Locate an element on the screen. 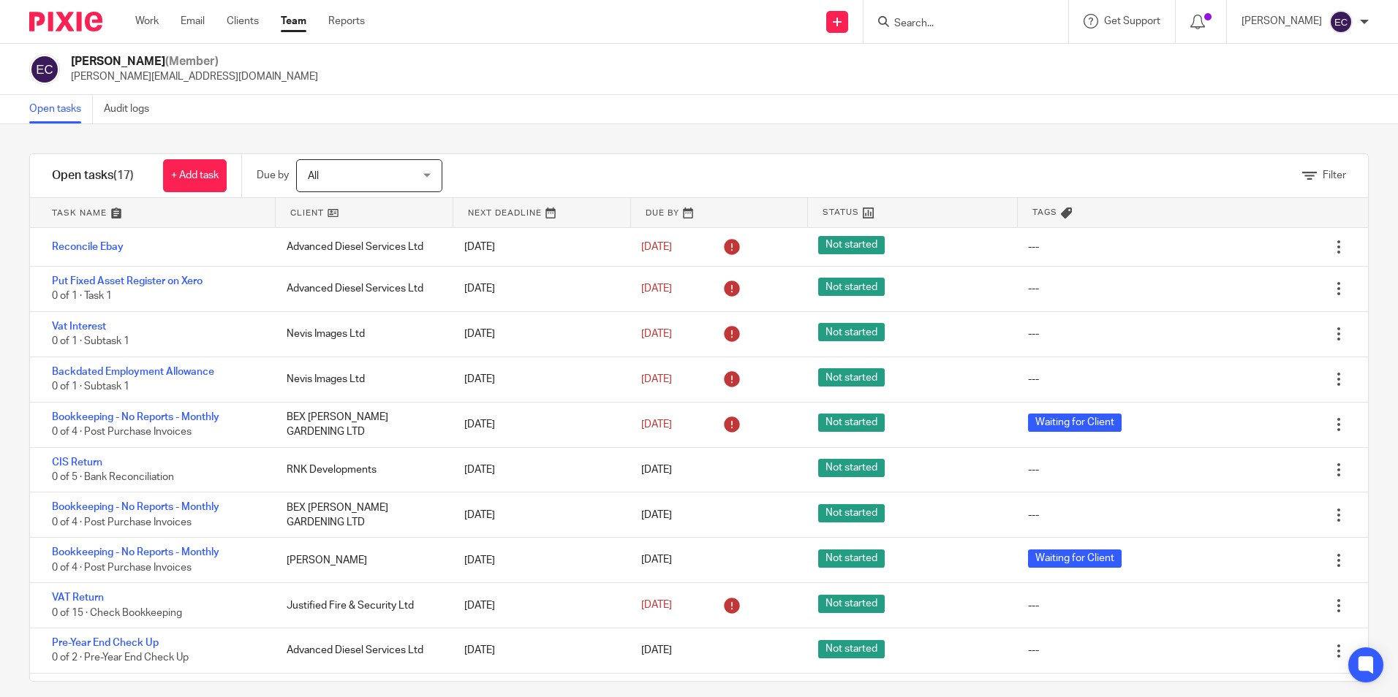 The height and width of the screenshot is (697, 1398). span: Status is located at coordinates (841, 212).